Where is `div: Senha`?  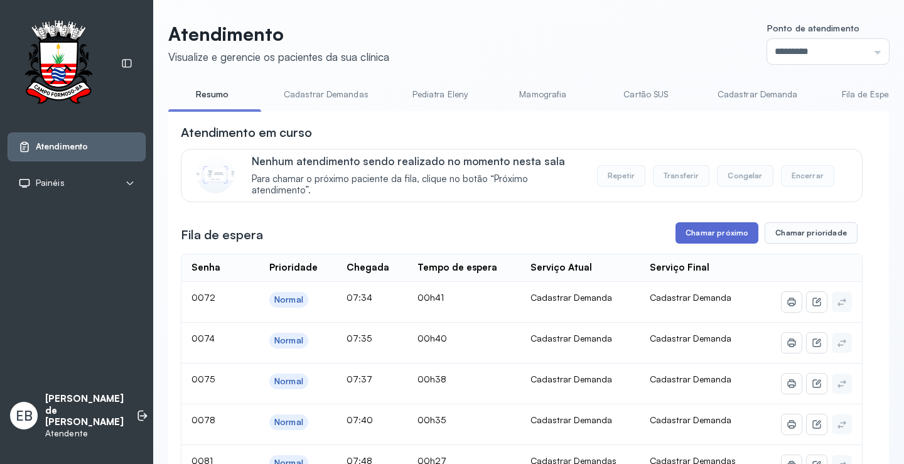 div: Senha is located at coordinates (206, 267).